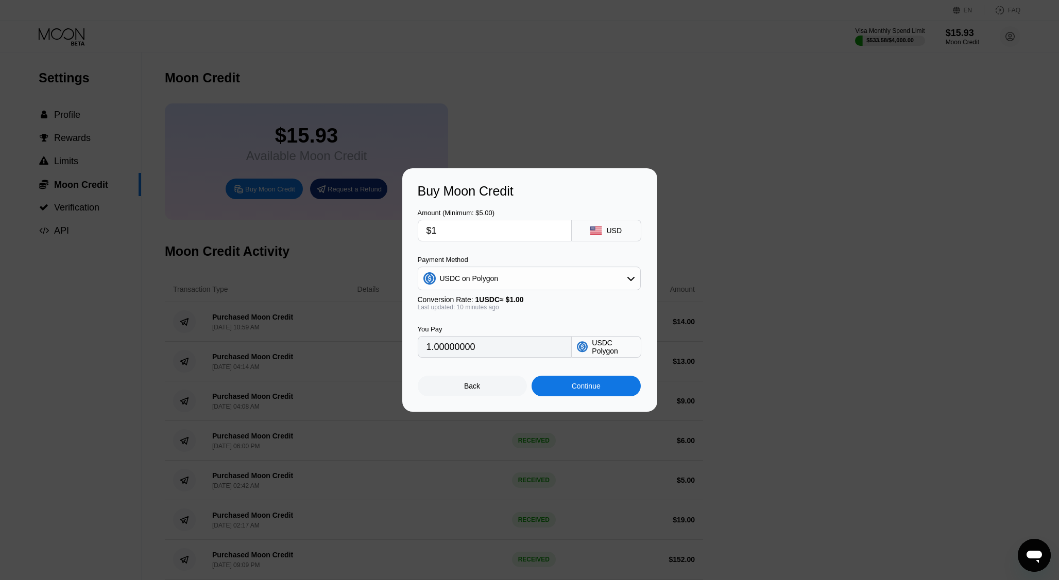 This screenshot has width=1059, height=580. What do you see at coordinates (614, 231) in the screenshot?
I see `div: USD` at bounding box center [614, 231].